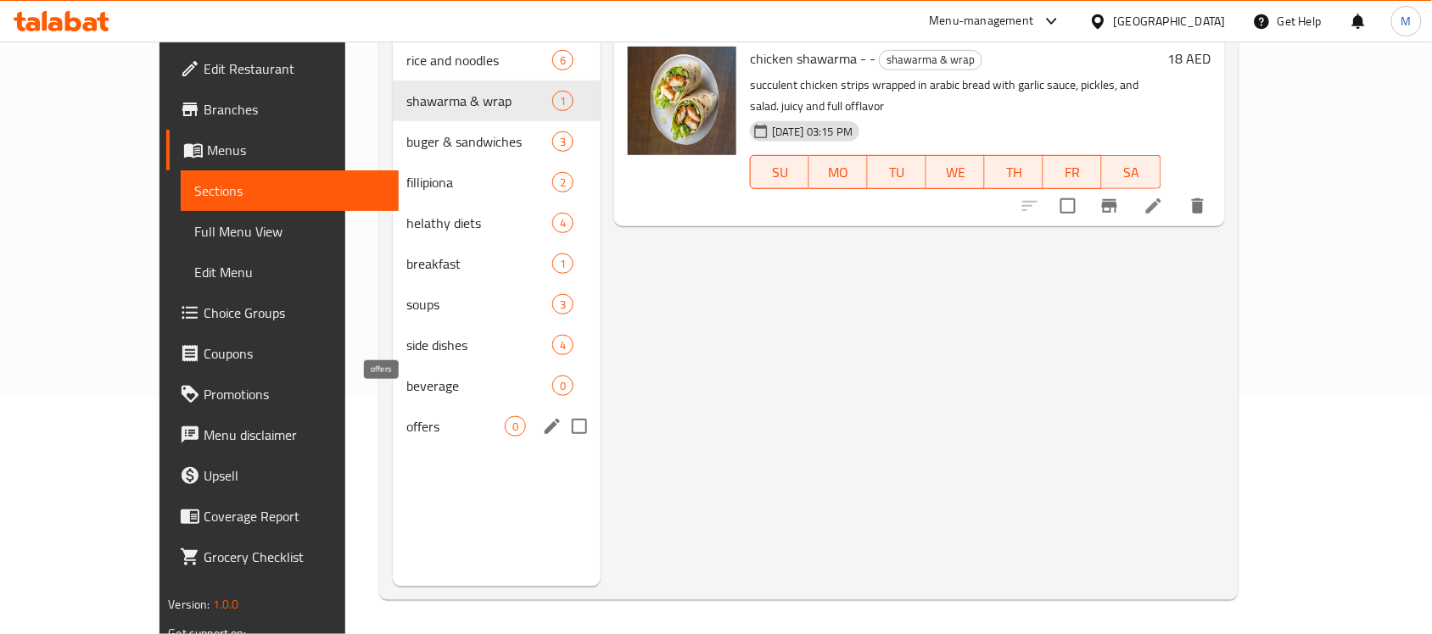 The height and width of the screenshot is (634, 1432). I want to click on span: Upsell, so click(294, 476).